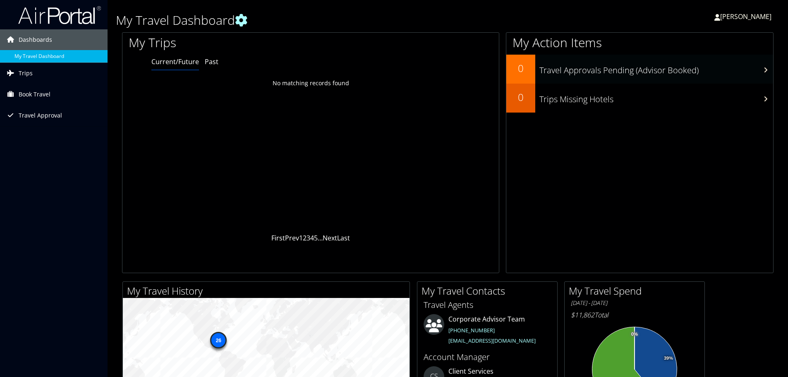  What do you see at coordinates (312, 238) in the screenshot?
I see `a: 4` at bounding box center [312, 238].